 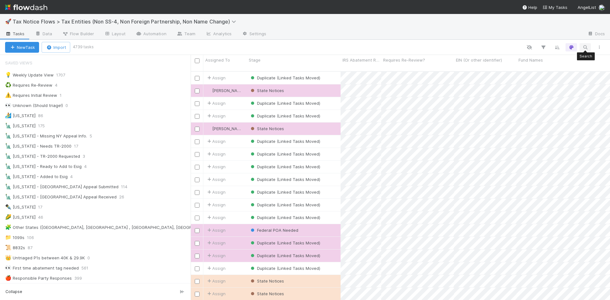 I want to click on a: Team, so click(x=186, y=34).